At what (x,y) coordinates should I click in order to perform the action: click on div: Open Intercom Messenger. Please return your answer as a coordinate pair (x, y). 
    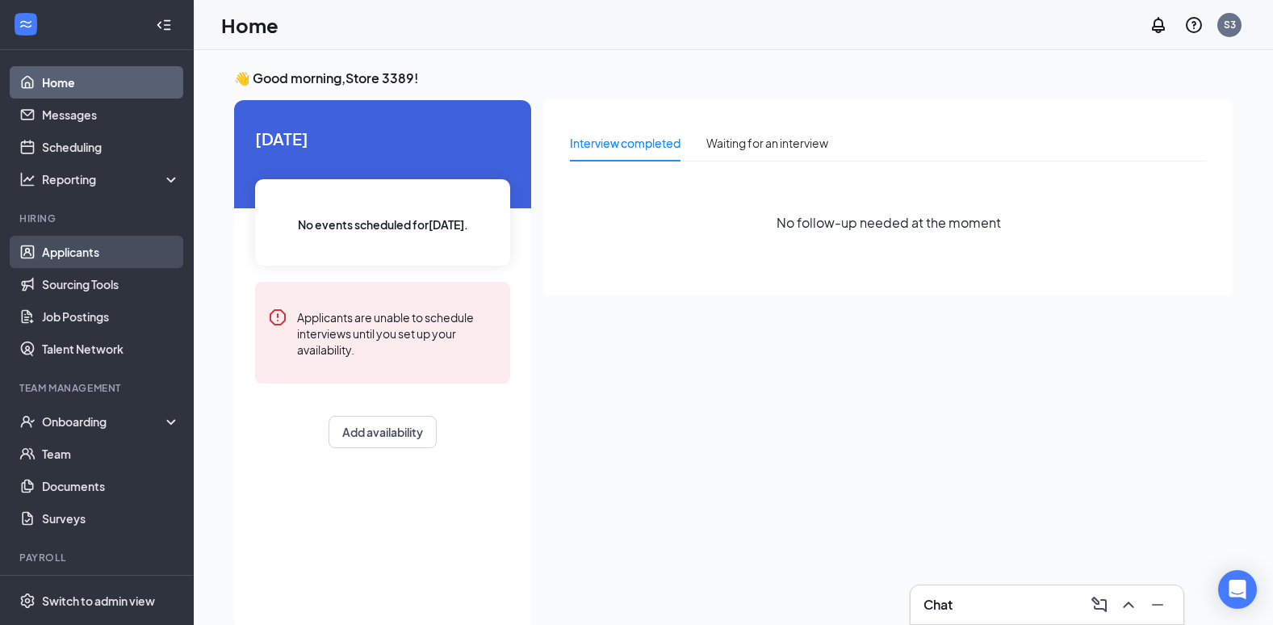
    Looking at the image, I should click on (1237, 589).